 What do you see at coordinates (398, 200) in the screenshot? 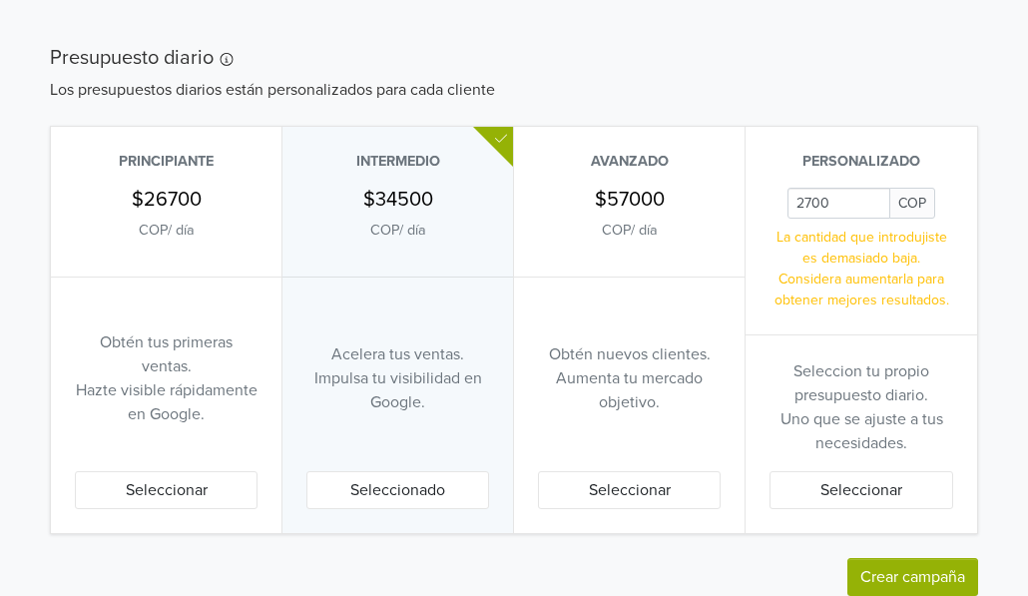
I see `h5: $34500` at bounding box center [398, 200].